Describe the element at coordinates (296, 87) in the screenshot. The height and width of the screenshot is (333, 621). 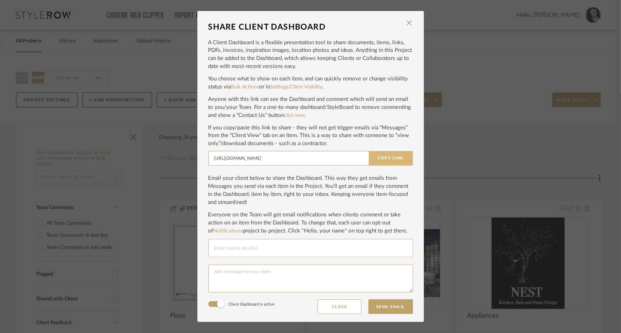
I see `a: Settings/Client Visibility` at that location.